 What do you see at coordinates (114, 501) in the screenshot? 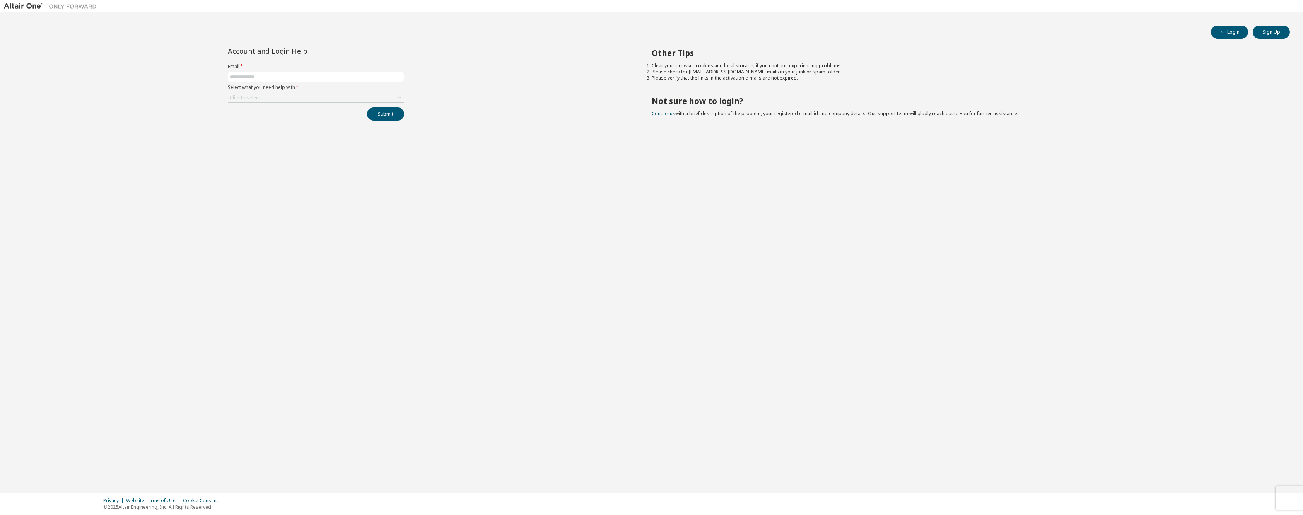
I see `div: Privacy` at bounding box center [114, 501].